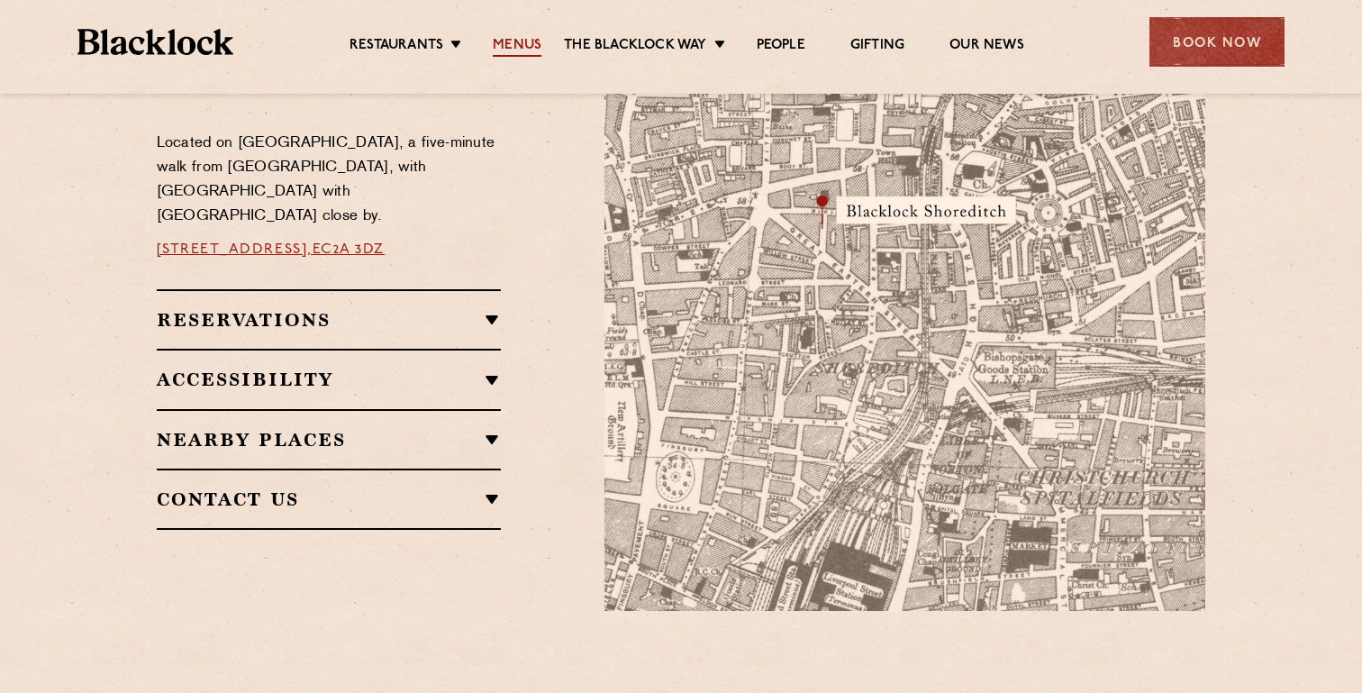 This screenshot has width=1362, height=693. I want to click on a: Our News, so click(986, 47).